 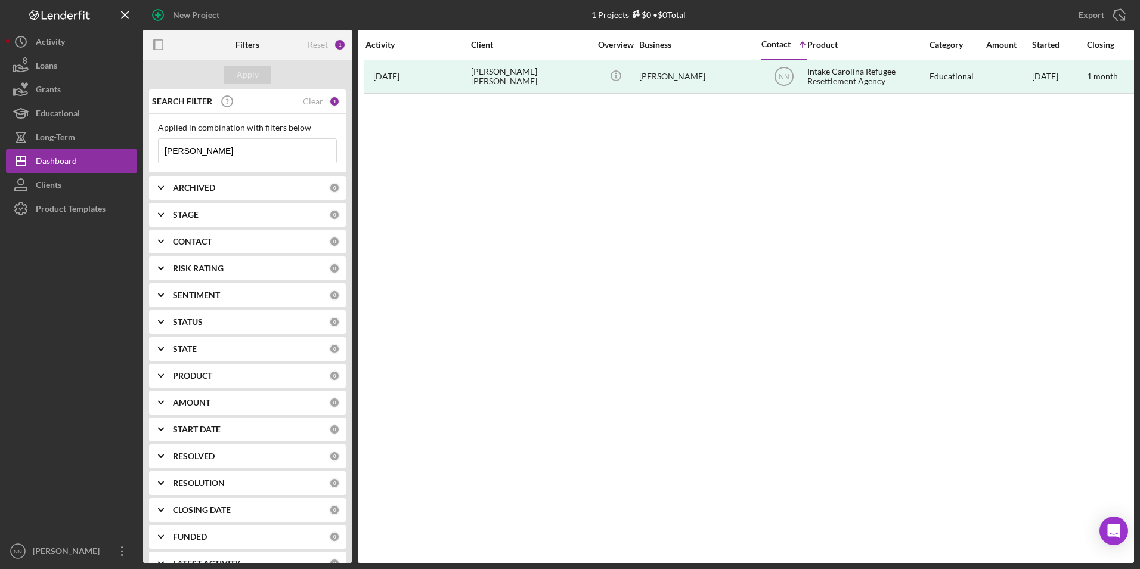 I want to click on button: Dashboard, so click(x=72, y=161).